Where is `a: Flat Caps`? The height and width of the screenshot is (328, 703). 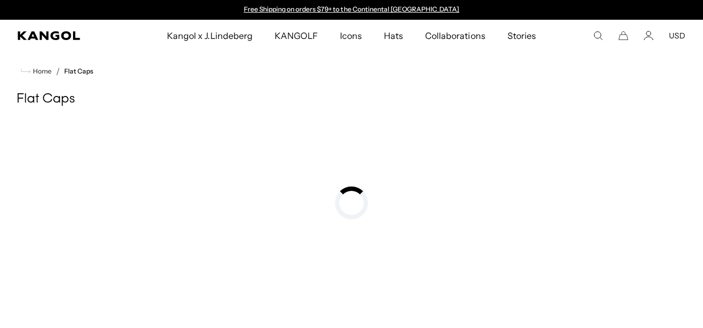 a: Flat Caps is located at coordinates (78, 71).